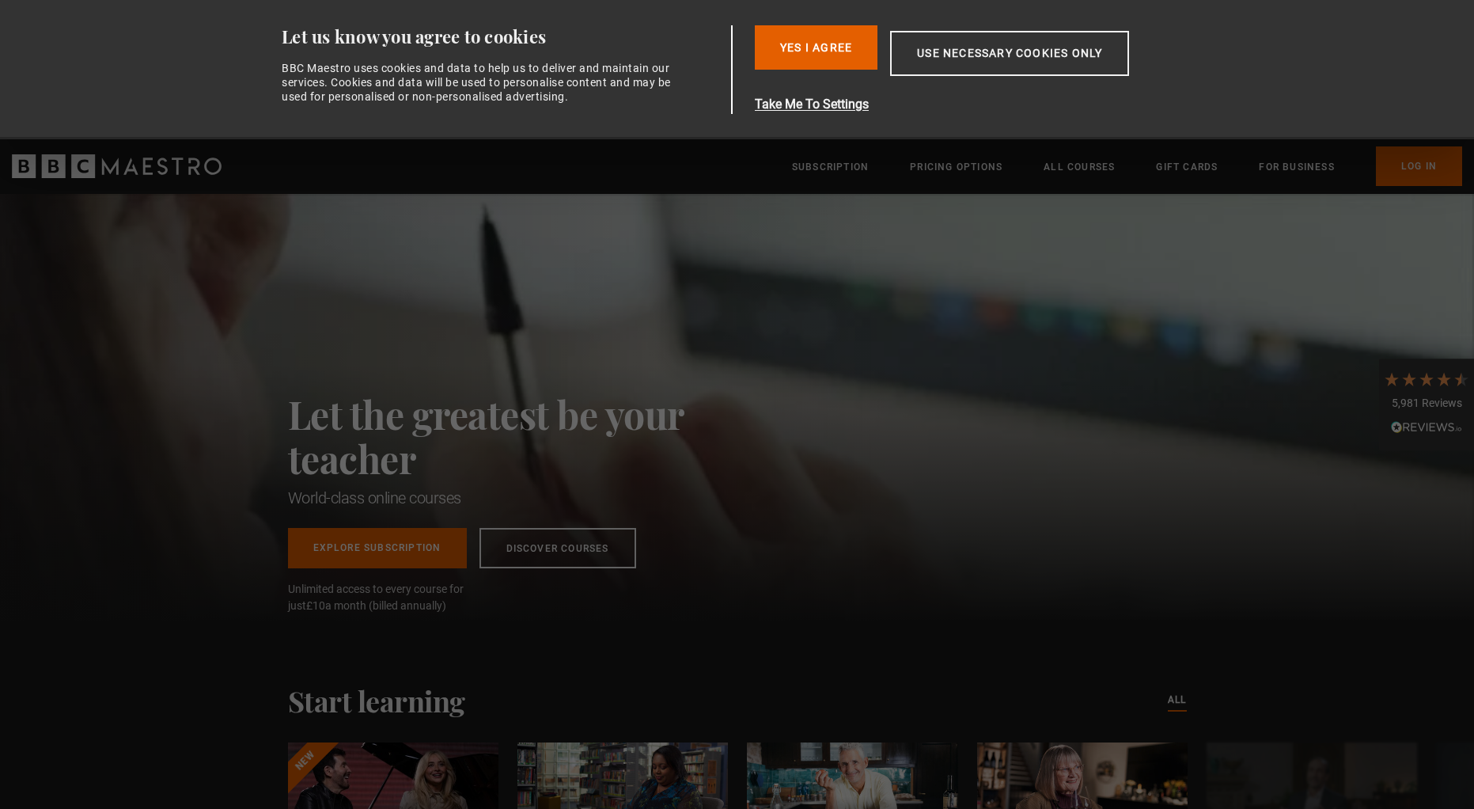 Image resolution: width=1474 pixels, height=809 pixels. I want to click on h2: Let the greatest be your teacher, so click(521, 436).